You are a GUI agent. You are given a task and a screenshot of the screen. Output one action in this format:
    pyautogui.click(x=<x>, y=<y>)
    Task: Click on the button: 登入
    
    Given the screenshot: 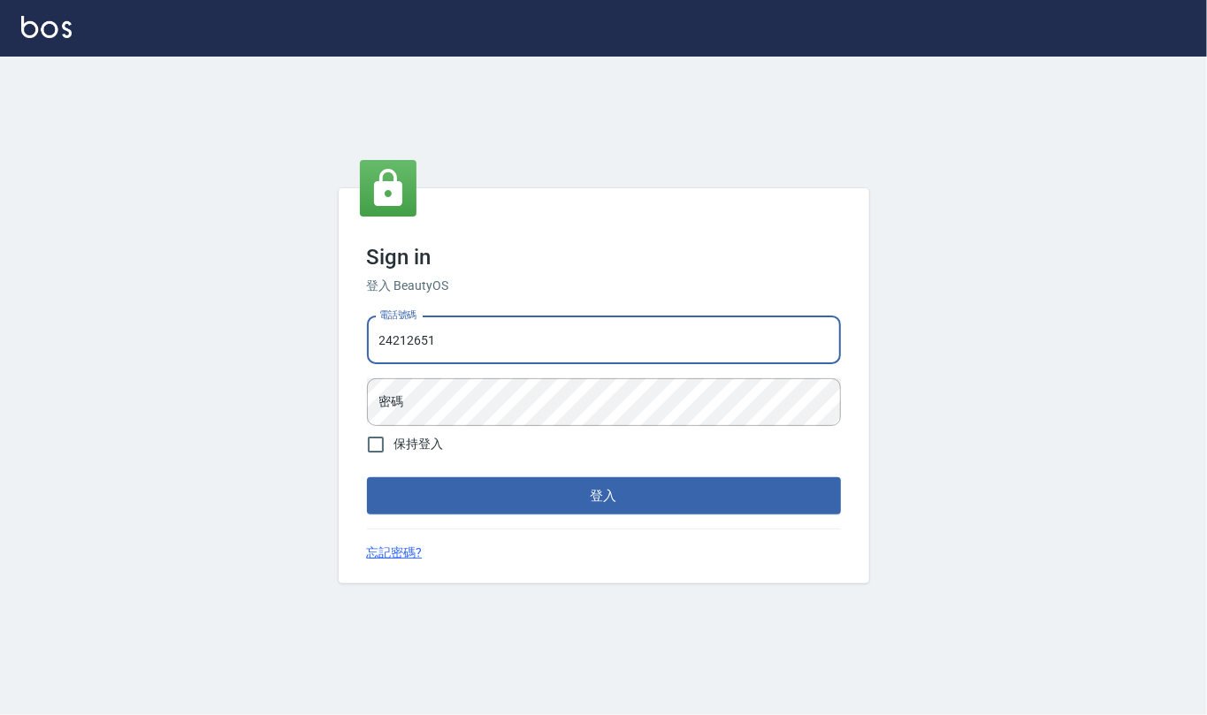 What is the action you would take?
    pyautogui.click(x=604, y=496)
    